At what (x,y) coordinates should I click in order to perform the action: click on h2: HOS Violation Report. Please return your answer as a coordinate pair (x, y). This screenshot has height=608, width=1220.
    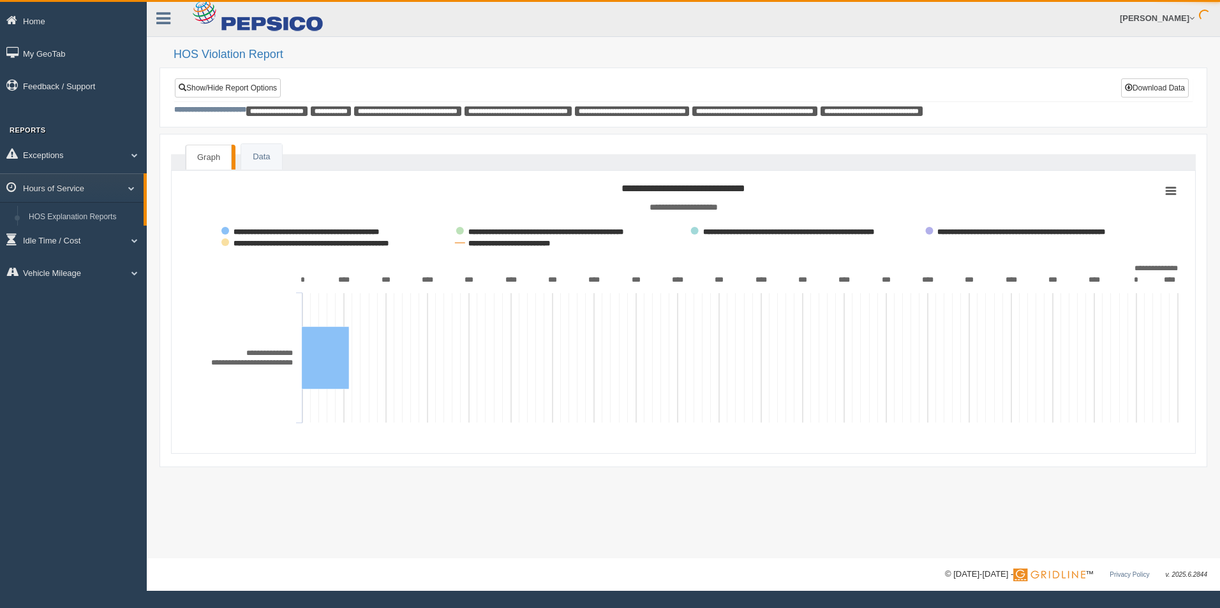
    Looking at the image, I should click on (690, 55).